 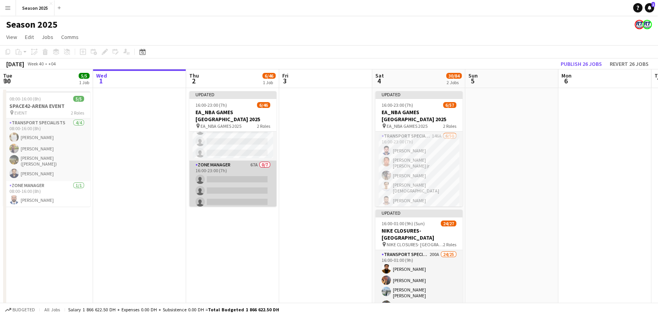 I want to click on span: Wed, so click(x=102, y=75).